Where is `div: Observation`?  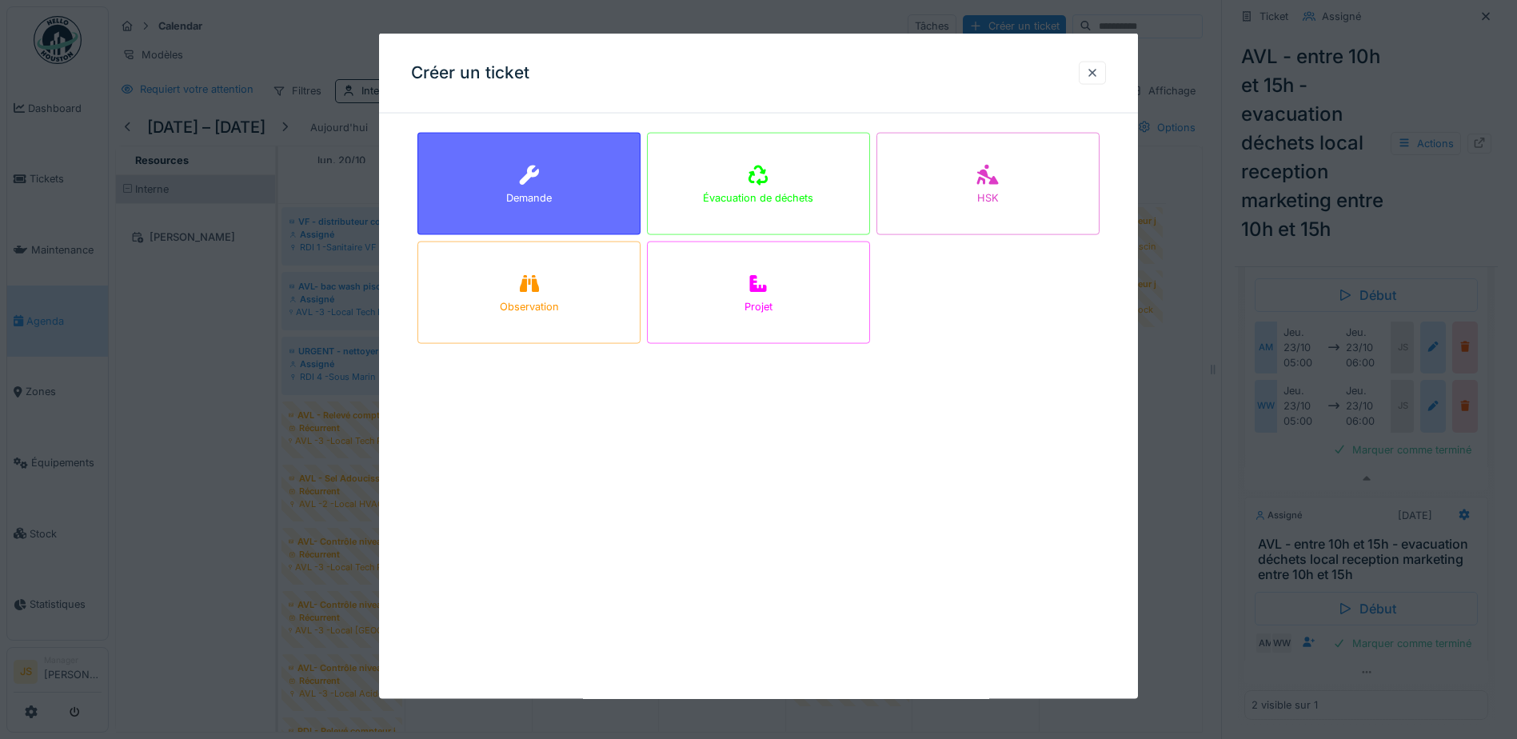 div: Observation is located at coordinates (529, 306).